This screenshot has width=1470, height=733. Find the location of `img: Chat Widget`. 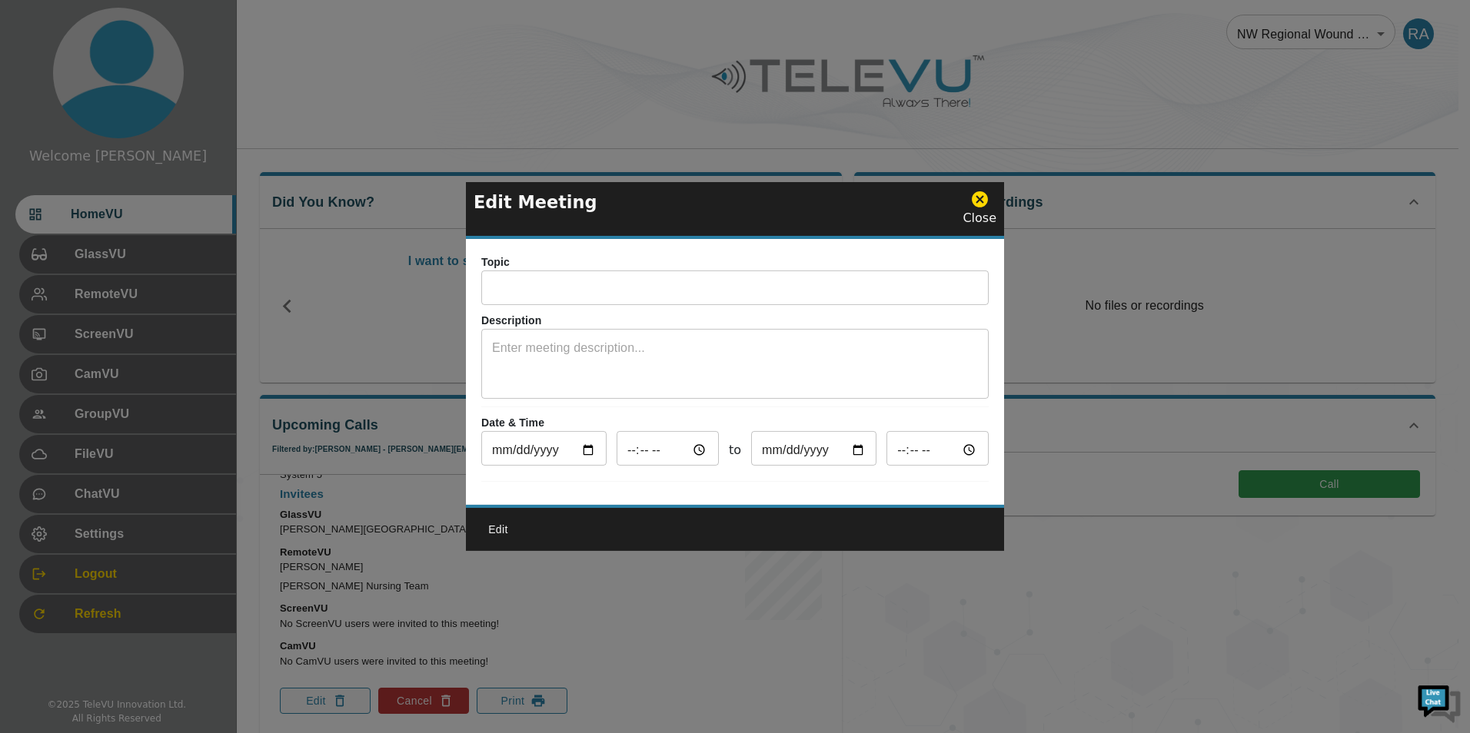

img: Chat Widget is located at coordinates (1439, 703).